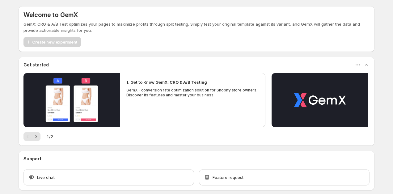  I want to click on h2: 1. Get to Know GemX: CRO & A/B Testing, so click(167, 82).